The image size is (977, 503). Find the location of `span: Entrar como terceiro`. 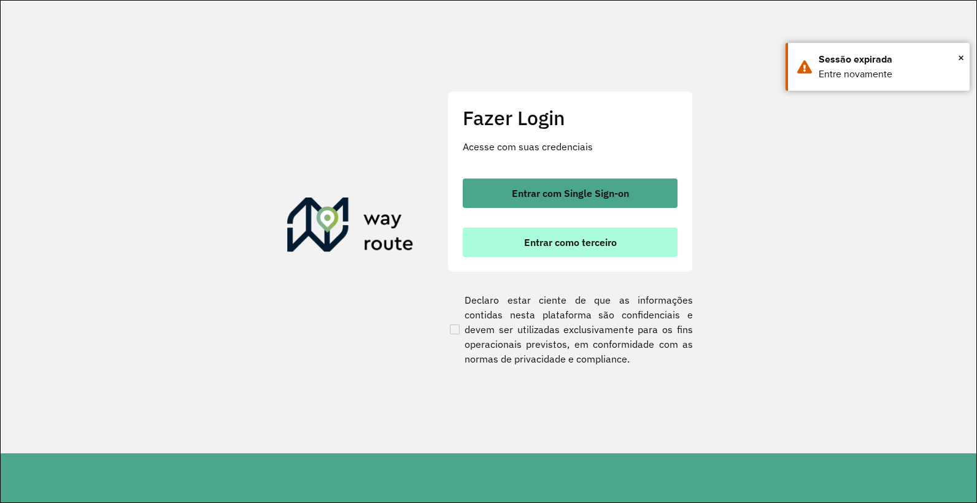

span: Entrar como terceiro is located at coordinates (570, 242).